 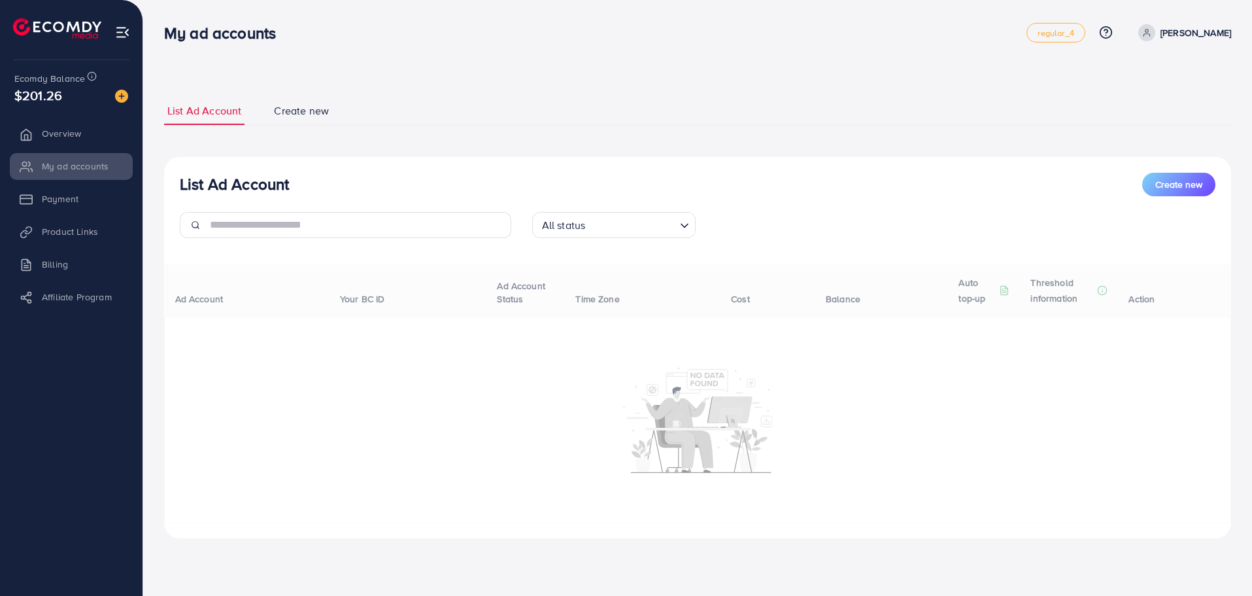 What do you see at coordinates (122, 32) in the screenshot?
I see `img: menu` at bounding box center [122, 32].